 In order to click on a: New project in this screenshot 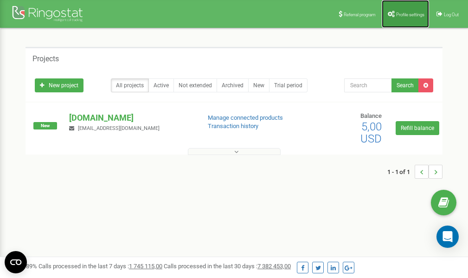, I will do `click(59, 85)`.